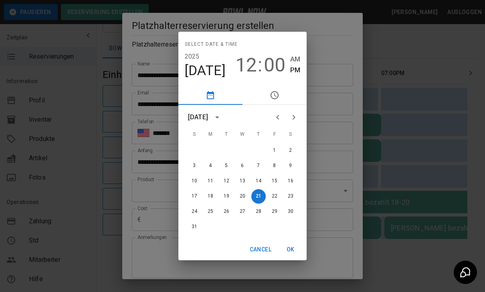 This screenshot has height=292, width=485. I want to click on button: 27, so click(243, 211).